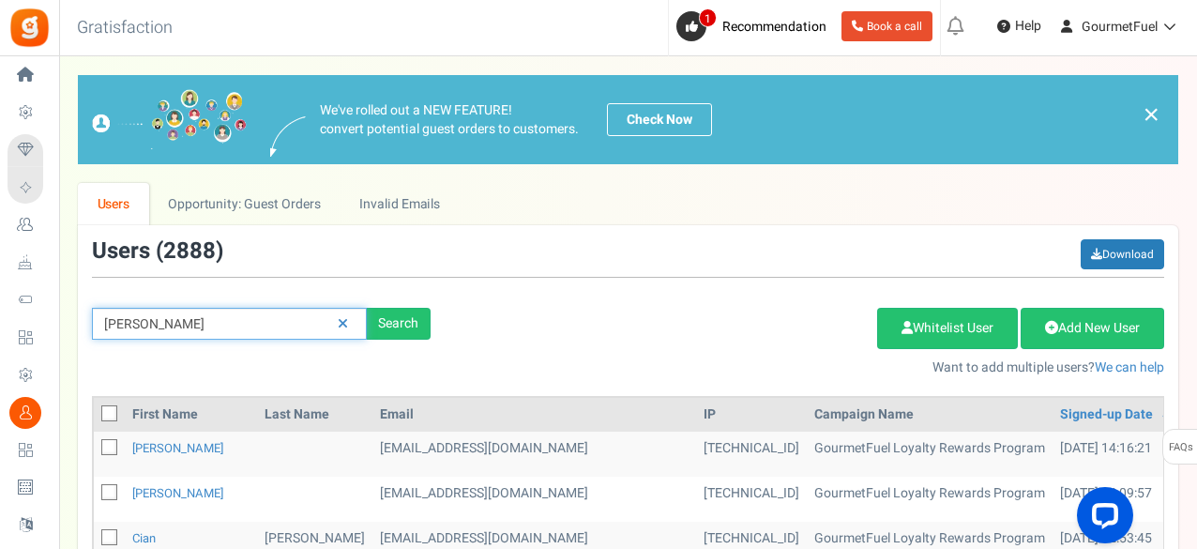 The width and height of the screenshot is (1197, 549). Describe the element at coordinates (190, 415) in the screenshot. I see `th: First Name` at that location.